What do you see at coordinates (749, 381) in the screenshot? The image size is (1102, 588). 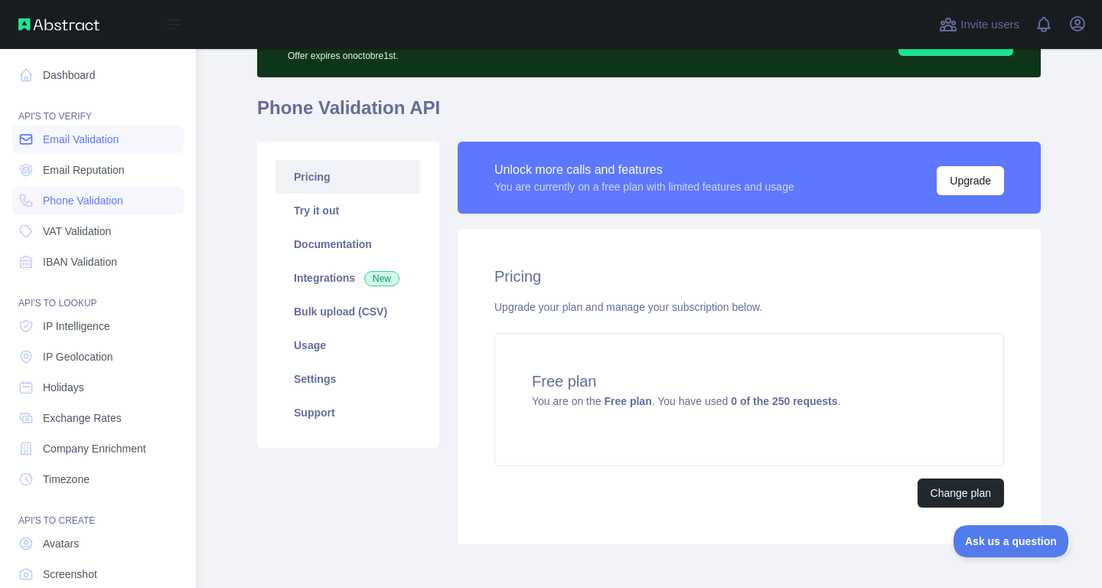 I see `h4: Free plan` at bounding box center [749, 381].